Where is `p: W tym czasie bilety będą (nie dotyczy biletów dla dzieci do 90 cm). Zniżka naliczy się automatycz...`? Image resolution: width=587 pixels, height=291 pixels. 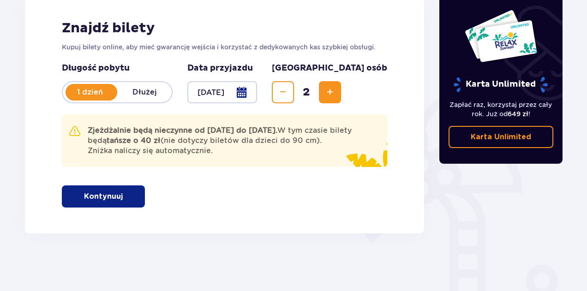 p: W tym czasie bilety będą (nie dotyczy biletów dla dzieci do 90 cm). Zniżka naliczy się automatycz... is located at coordinates (223, 141).